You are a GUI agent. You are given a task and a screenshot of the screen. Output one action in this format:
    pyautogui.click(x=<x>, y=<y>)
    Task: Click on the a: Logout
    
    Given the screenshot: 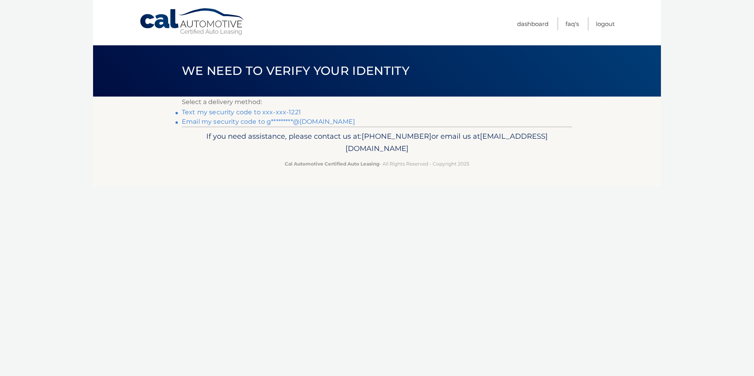 What is the action you would take?
    pyautogui.click(x=605, y=24)
    